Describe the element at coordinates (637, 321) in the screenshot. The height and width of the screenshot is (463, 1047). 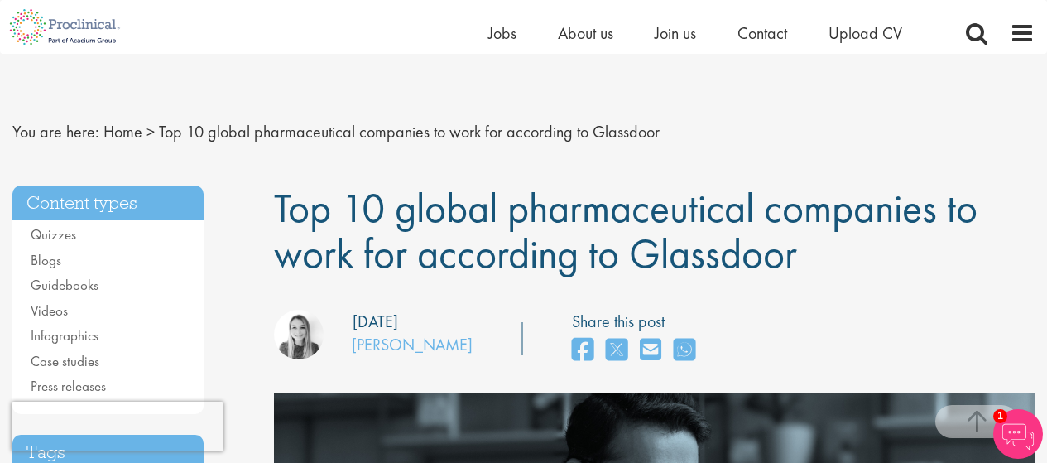
I see `label: Share this post` at that location.